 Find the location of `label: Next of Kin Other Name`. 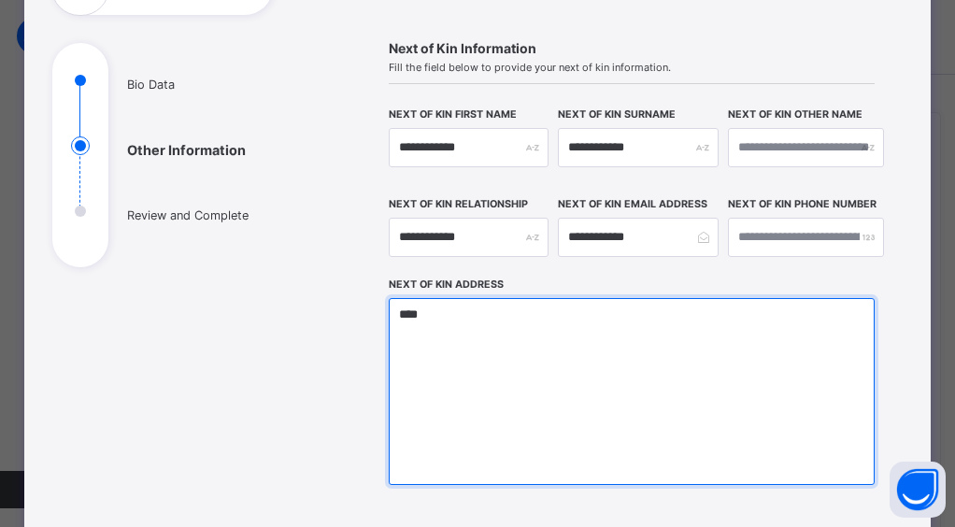

label: Next of Kin Other Name is located at coordinates (795, 114).